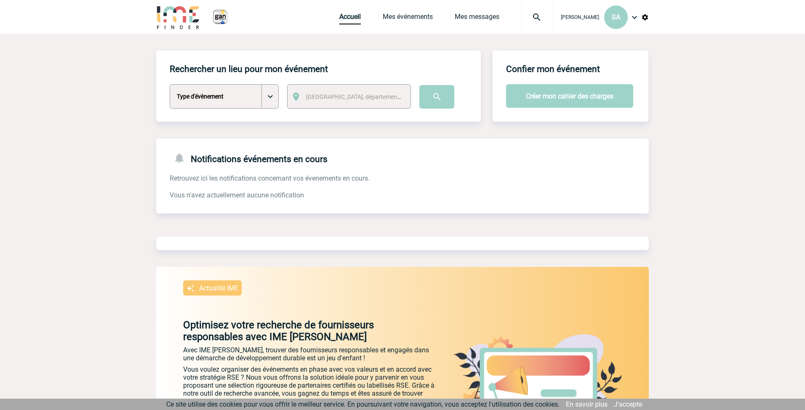 The image size is (805, 410). What do you see at coordinates (363, 404) in the screenshot?
I see `span: Ce site utilise des cookies pour vous offrir le meilleur service. En poursuivant votre navigation...` at bounding box center [363, 404].